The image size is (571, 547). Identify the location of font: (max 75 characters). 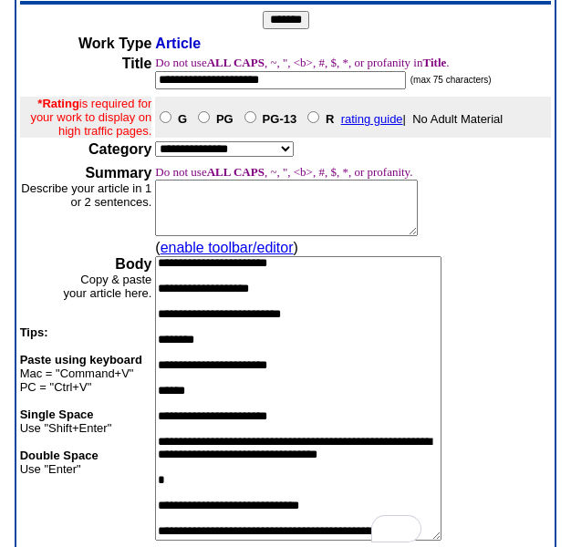
(451, 79).